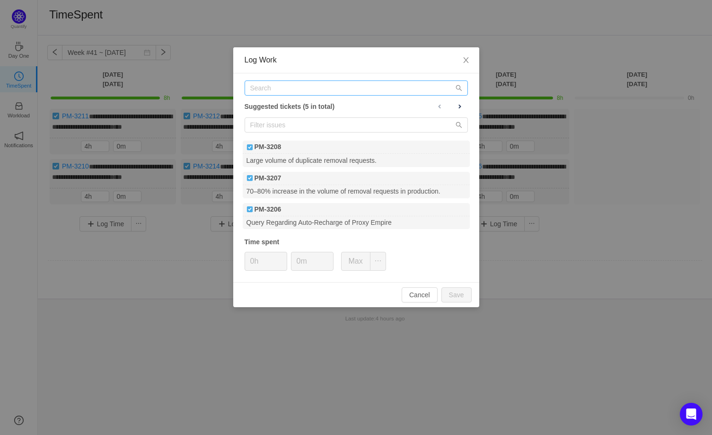 The height and width of the screenshot is (435, 712). What do you see at coordinates (268, 147) in the screenshot?
I see `b: PM-3208` at bounding box center [268, 147].